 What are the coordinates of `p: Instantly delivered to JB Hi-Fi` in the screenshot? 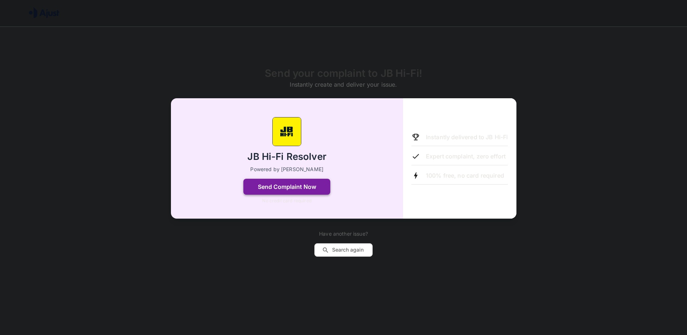 It's located at (467, 137).